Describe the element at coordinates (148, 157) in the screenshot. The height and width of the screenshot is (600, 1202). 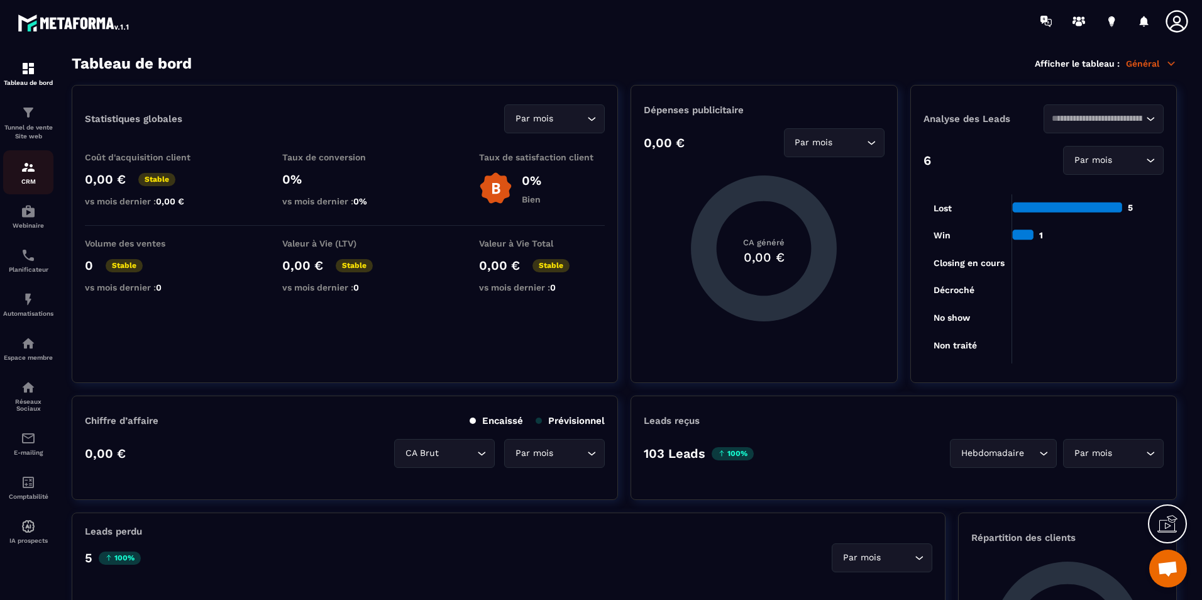
I see `p: Coût d'acquisition client` at that location.